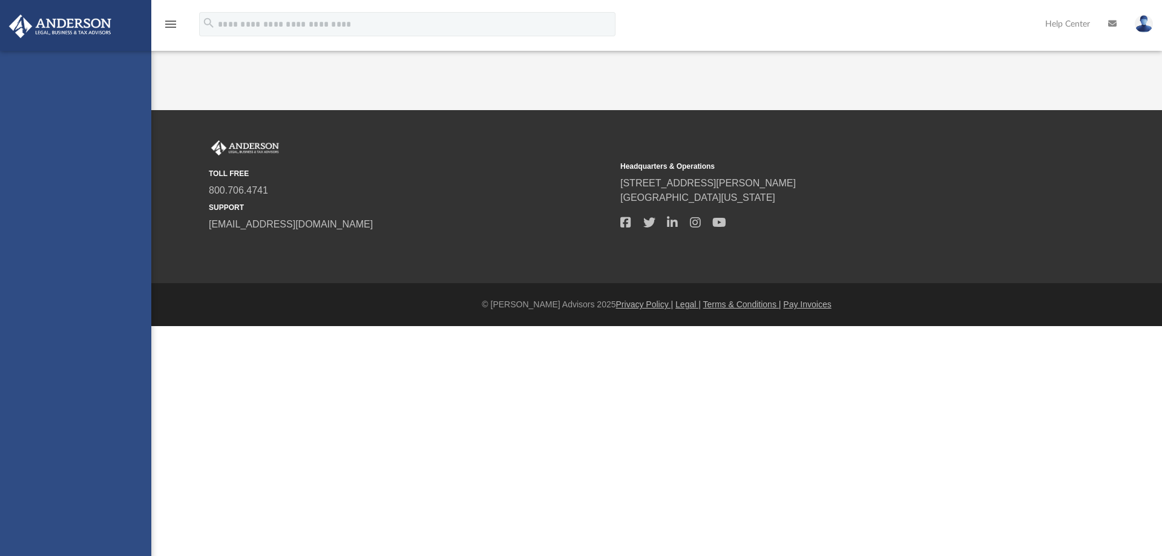 The height and width of the screenshot is (556, 1162). I want to click on small: SUPPORT, so click(410, 208).